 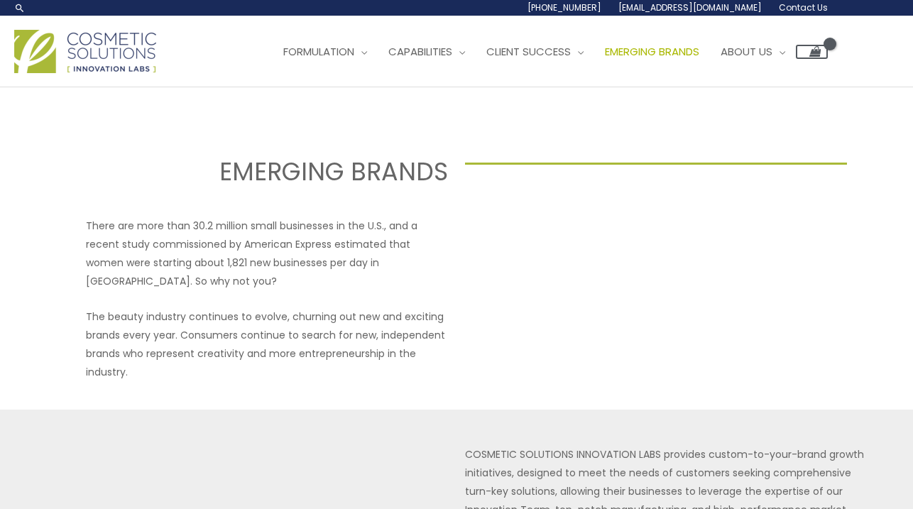 I want to click on span: Formulation, so click(x=319, y=51).